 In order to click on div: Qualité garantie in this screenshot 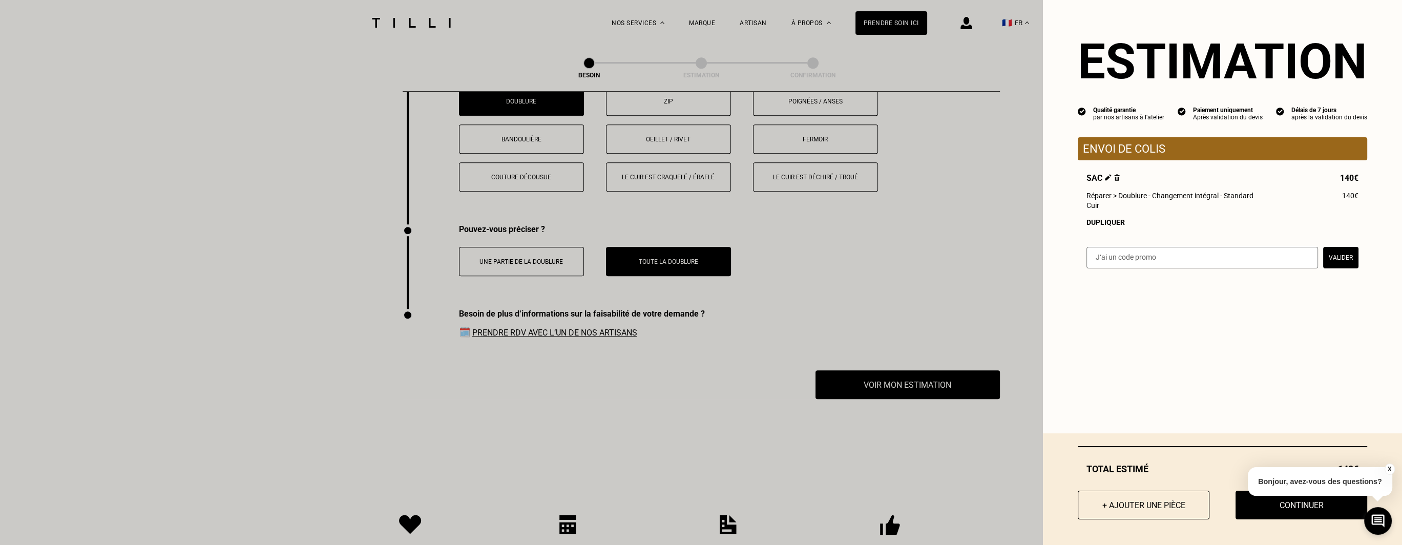, I will do `click(1129, 110)`.